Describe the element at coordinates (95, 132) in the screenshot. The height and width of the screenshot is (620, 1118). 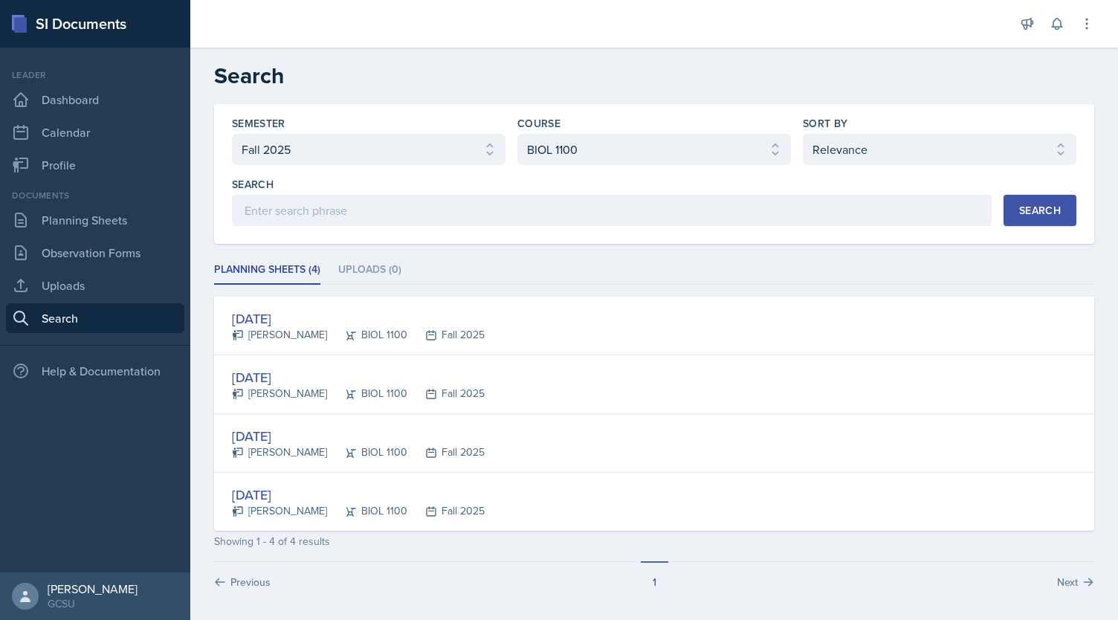
I see `a: Calendar` at that location.